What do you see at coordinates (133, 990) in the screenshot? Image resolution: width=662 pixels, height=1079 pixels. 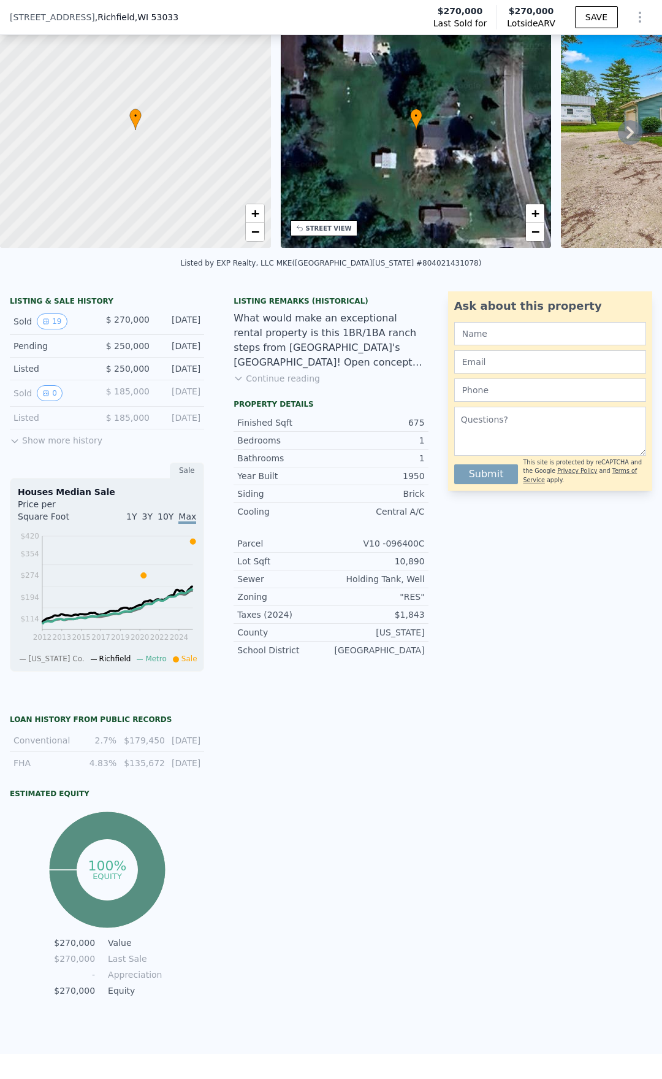 I see `td: Equity` at bounding box center [133, 990].